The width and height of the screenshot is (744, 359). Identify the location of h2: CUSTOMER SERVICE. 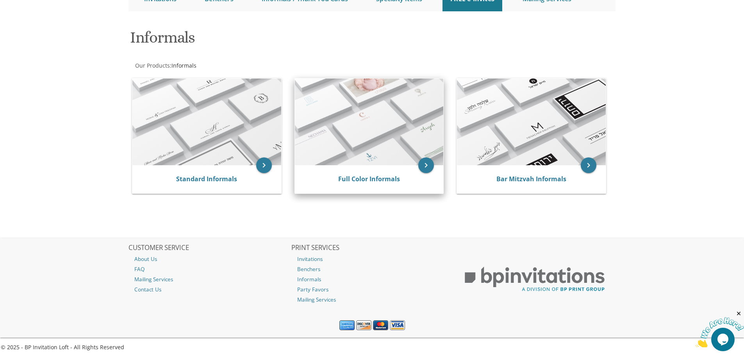
(209, 248).